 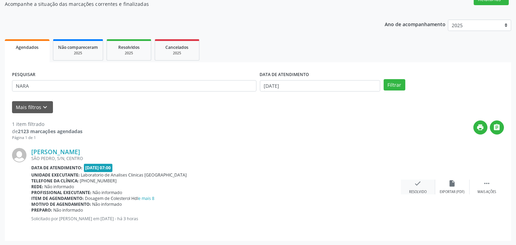 I want to click on b: Profissional executante:, so click(x=61, y=192).